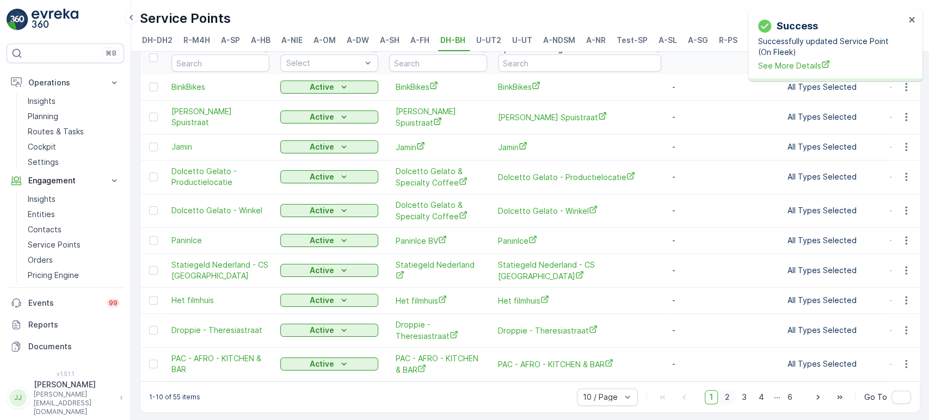 This screenshot has width=929, height=420. I want to click on span: R-M4H, so click(196, 40).